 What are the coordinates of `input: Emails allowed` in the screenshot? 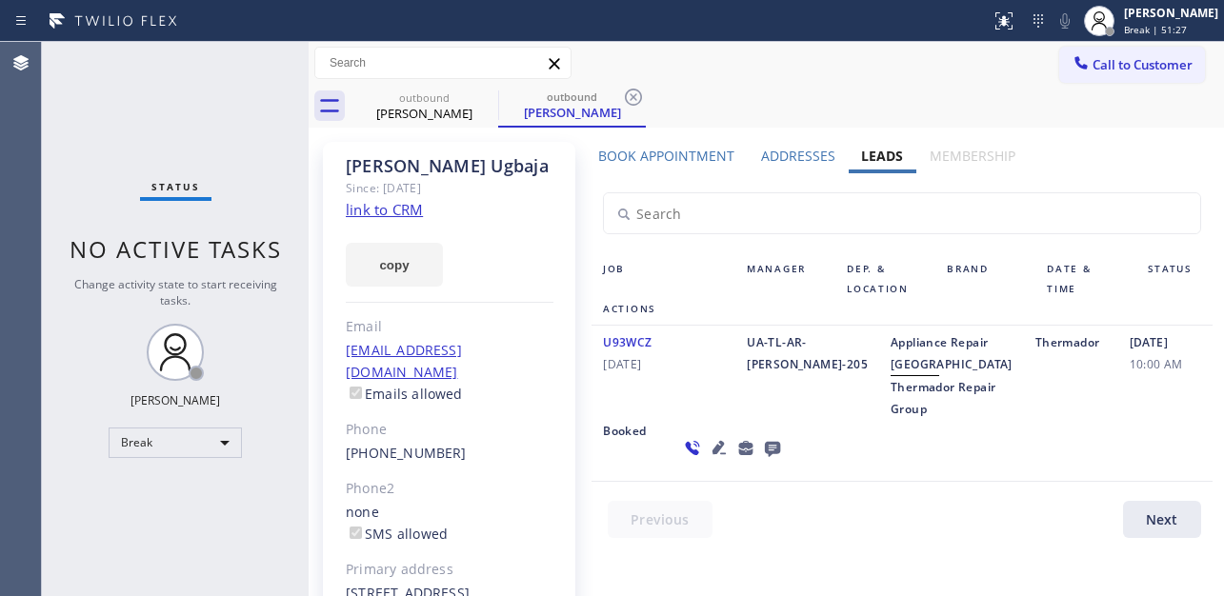 It's located at (355, 393).